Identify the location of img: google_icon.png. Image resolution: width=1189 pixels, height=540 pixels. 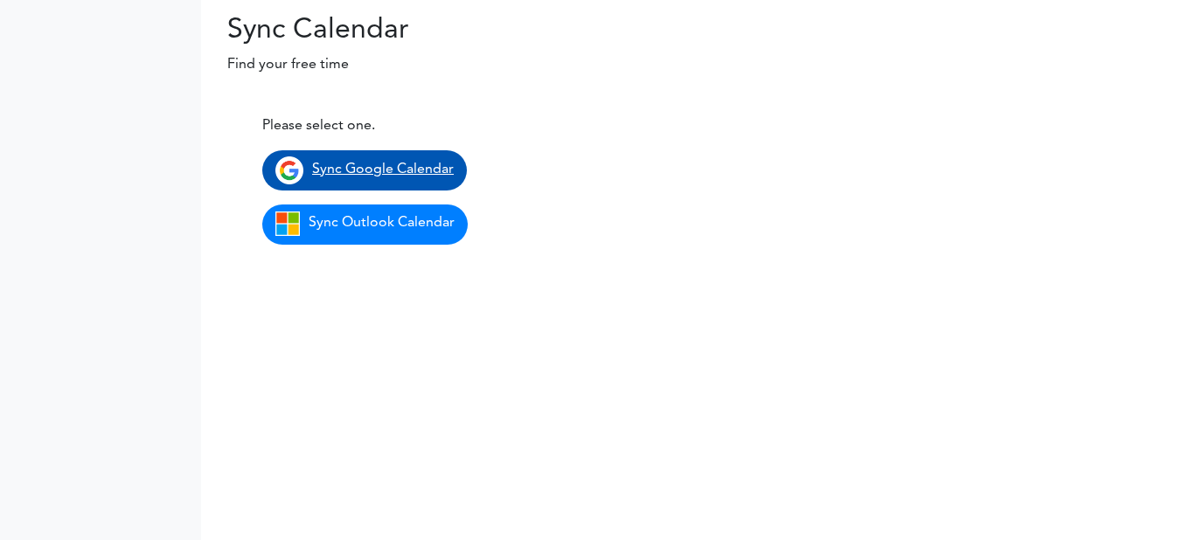
(289, 170).